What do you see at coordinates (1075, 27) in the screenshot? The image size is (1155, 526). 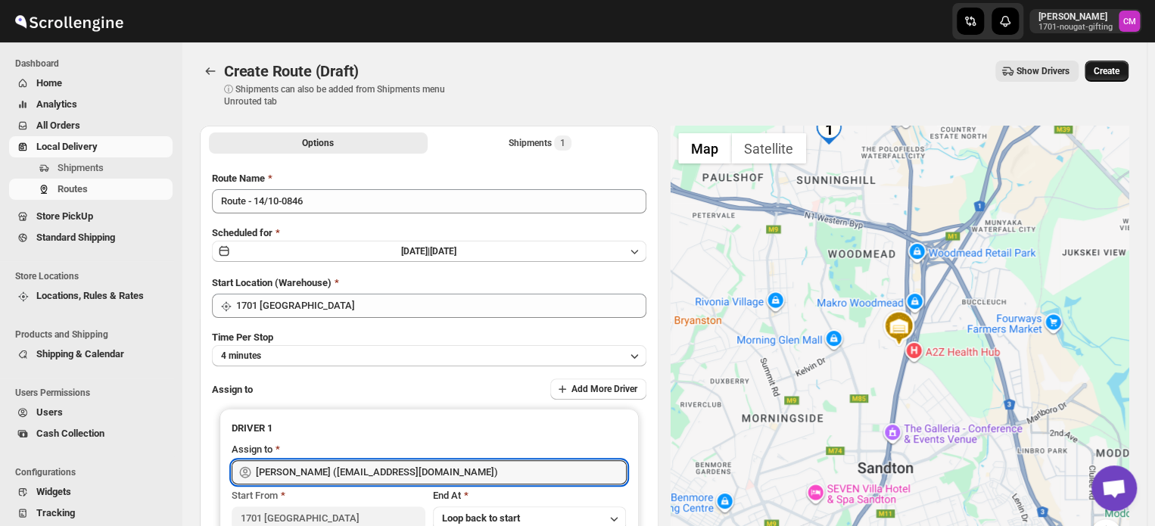 I see `p: 1701-nougat-gifting` at bounding box center [1075, 27].